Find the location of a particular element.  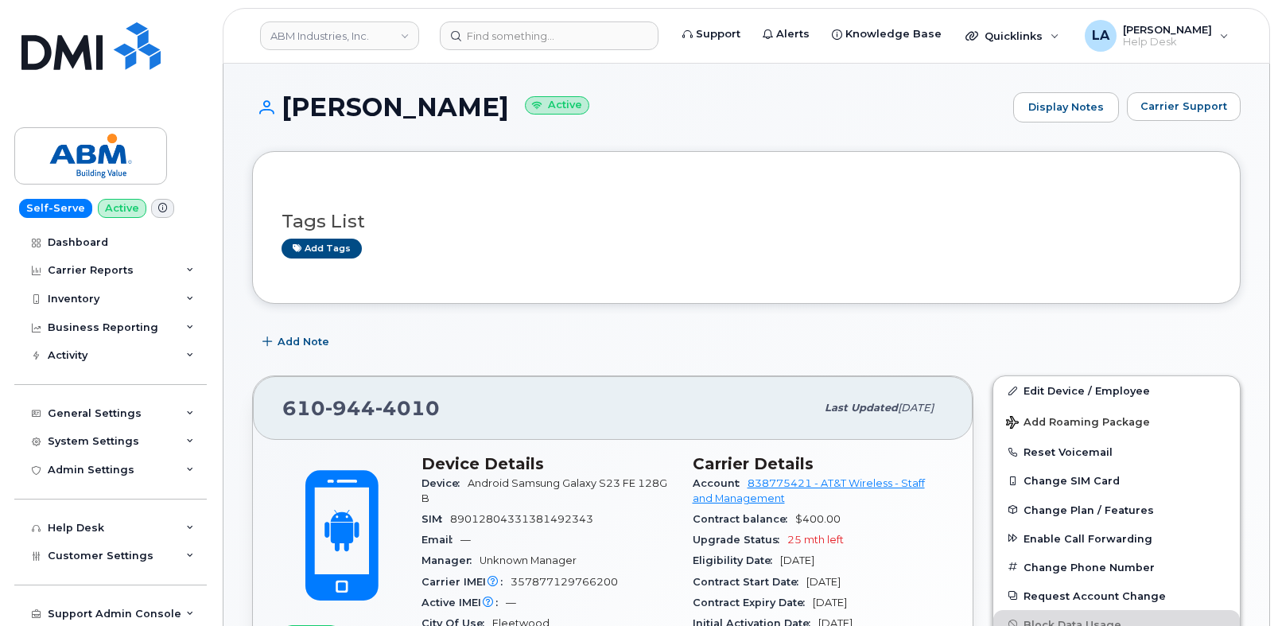

span: SIM is located at coordinates (436, 519).